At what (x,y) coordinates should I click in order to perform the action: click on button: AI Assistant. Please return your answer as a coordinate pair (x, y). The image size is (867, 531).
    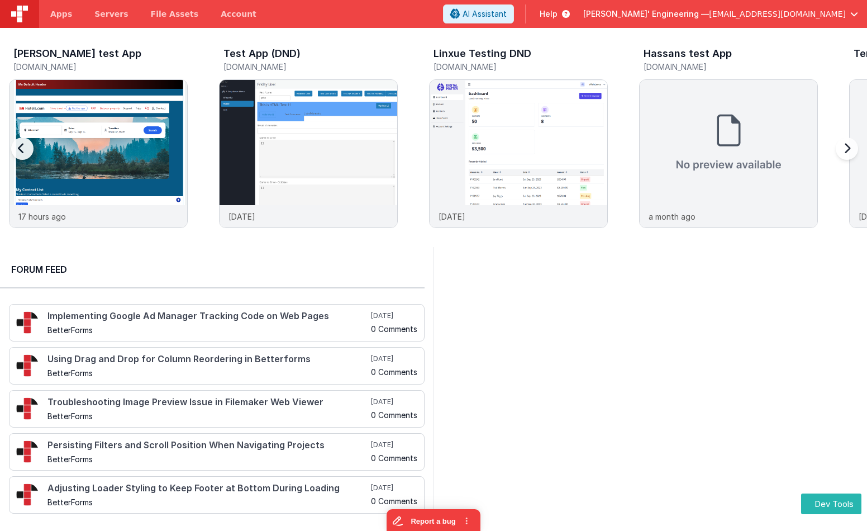
    Looking at the image, I should click on (478, 14).